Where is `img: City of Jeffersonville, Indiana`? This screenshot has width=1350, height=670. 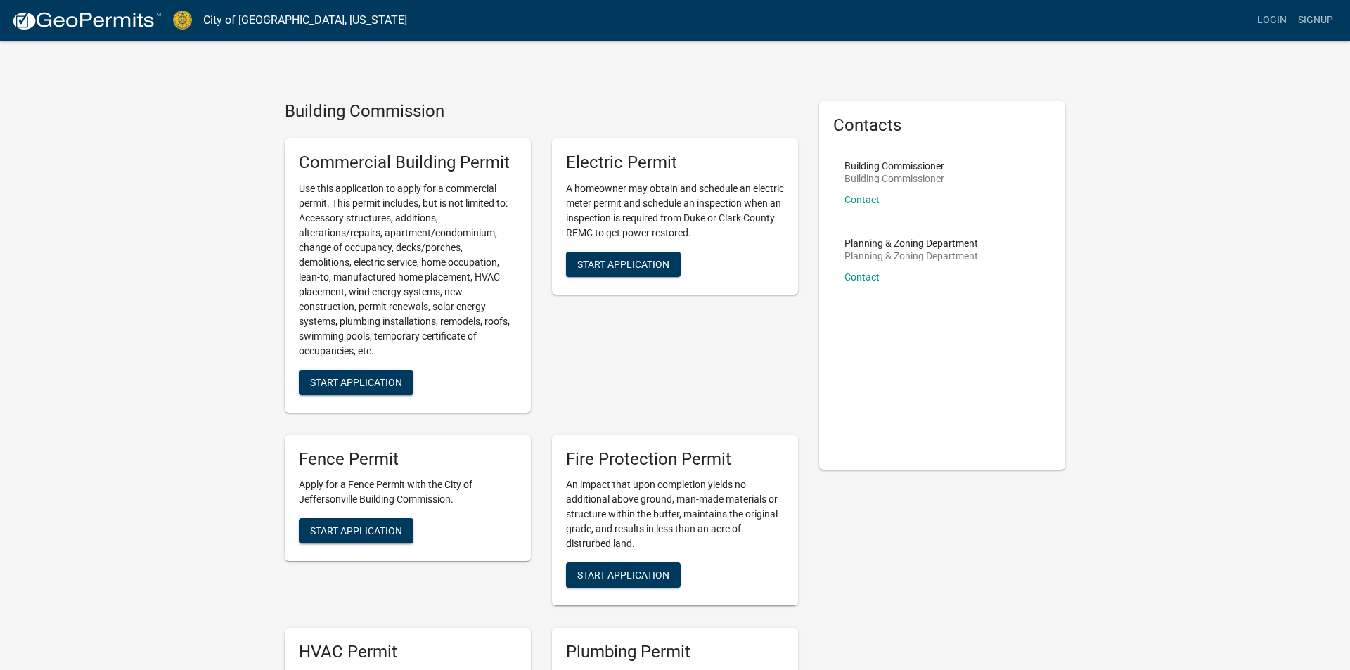 img: City of Jeffersonville, Indiana is located at coordinates (182, 20).